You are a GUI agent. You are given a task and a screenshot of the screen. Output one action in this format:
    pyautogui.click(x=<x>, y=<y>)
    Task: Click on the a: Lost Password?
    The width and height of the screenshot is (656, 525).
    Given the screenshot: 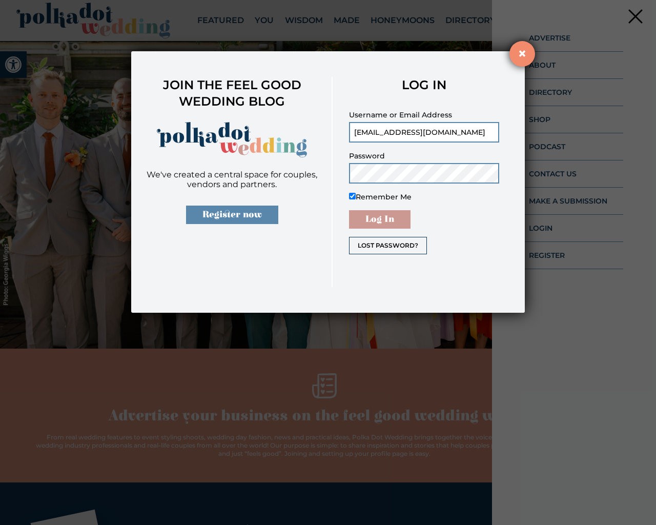 What is the action you would take?
    pyautogui.click(x=388, y=245)
    